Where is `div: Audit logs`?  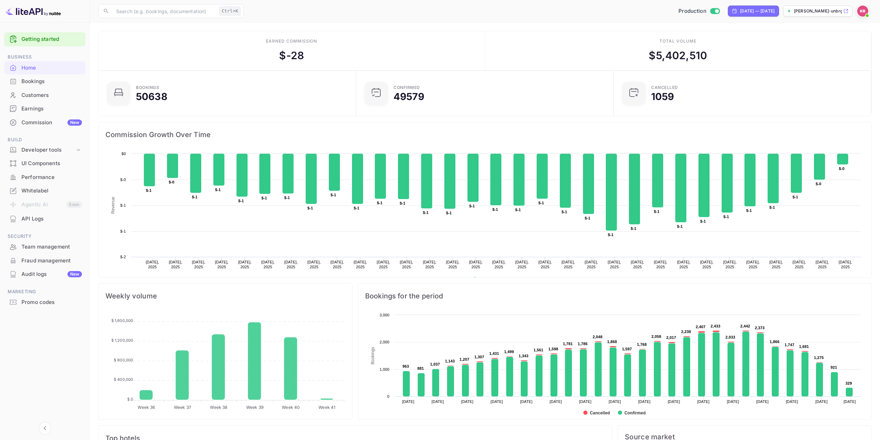
div: Audit logs is located at coordinates (52, 274).